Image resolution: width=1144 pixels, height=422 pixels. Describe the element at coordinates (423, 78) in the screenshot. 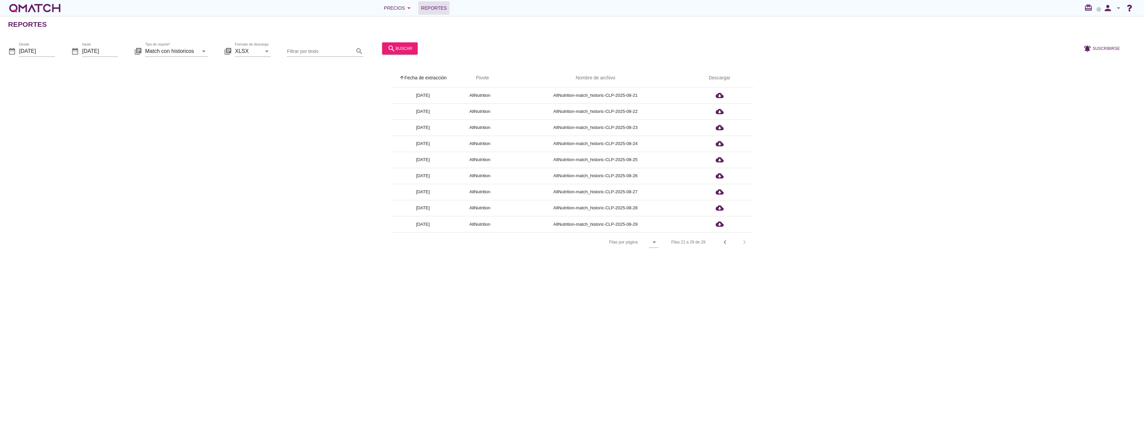

I see `th: Fecha de extracción: Sorted ascending. Activate to sort descending.` at that location.